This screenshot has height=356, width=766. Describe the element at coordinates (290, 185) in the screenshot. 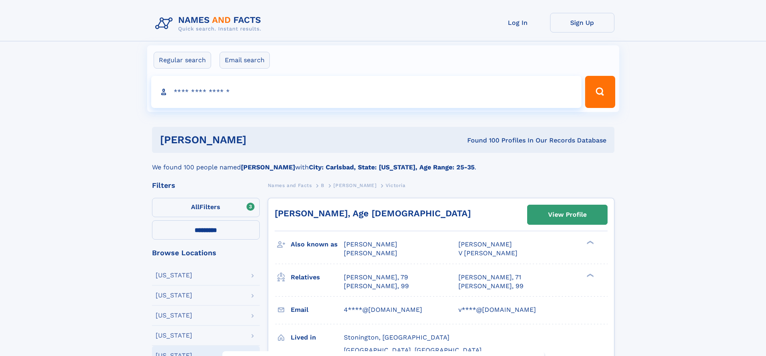

I see `a: Names and Facts` at that location.